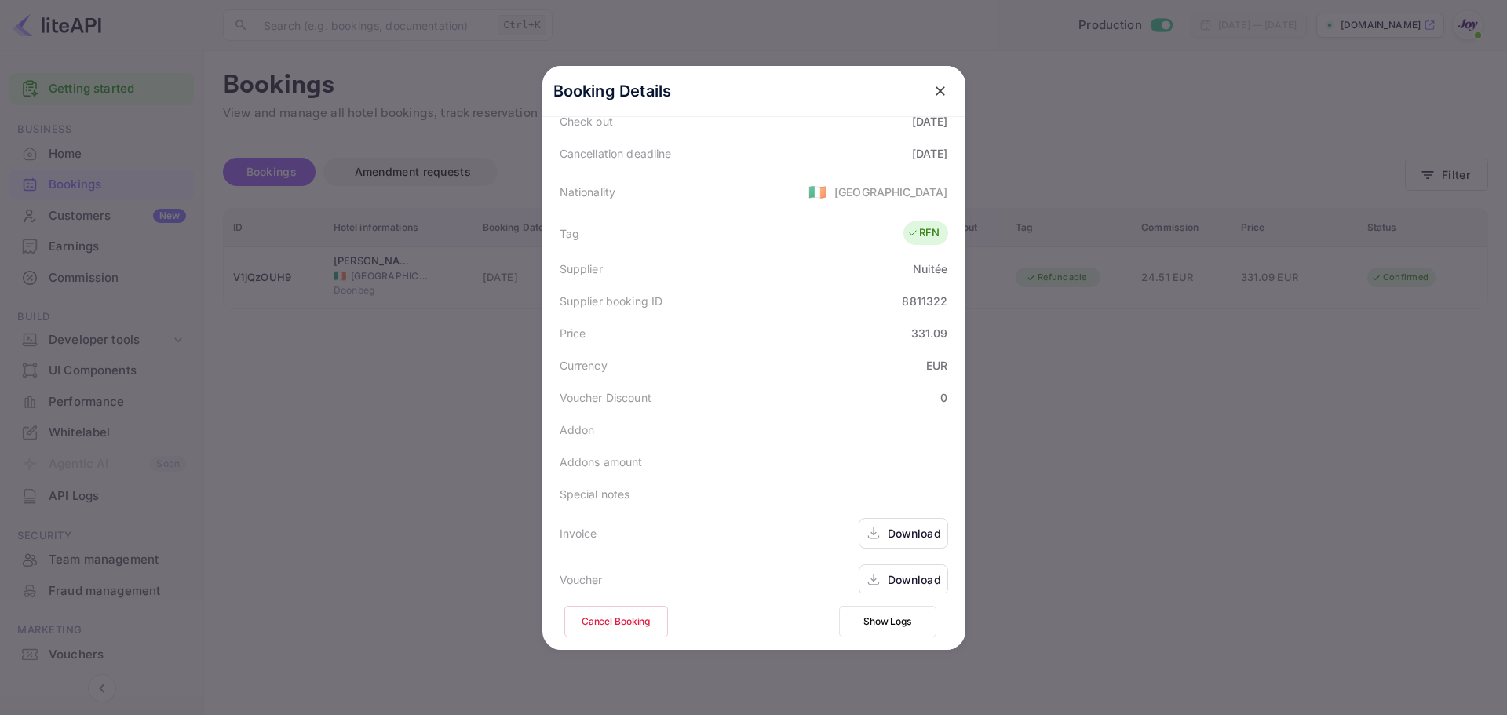 This screenshot has width=1507, height=715. What do you see at coordinates (930, 268) in the screenshot?
I see `div: Nuitée` at bounding box center [930, 268].